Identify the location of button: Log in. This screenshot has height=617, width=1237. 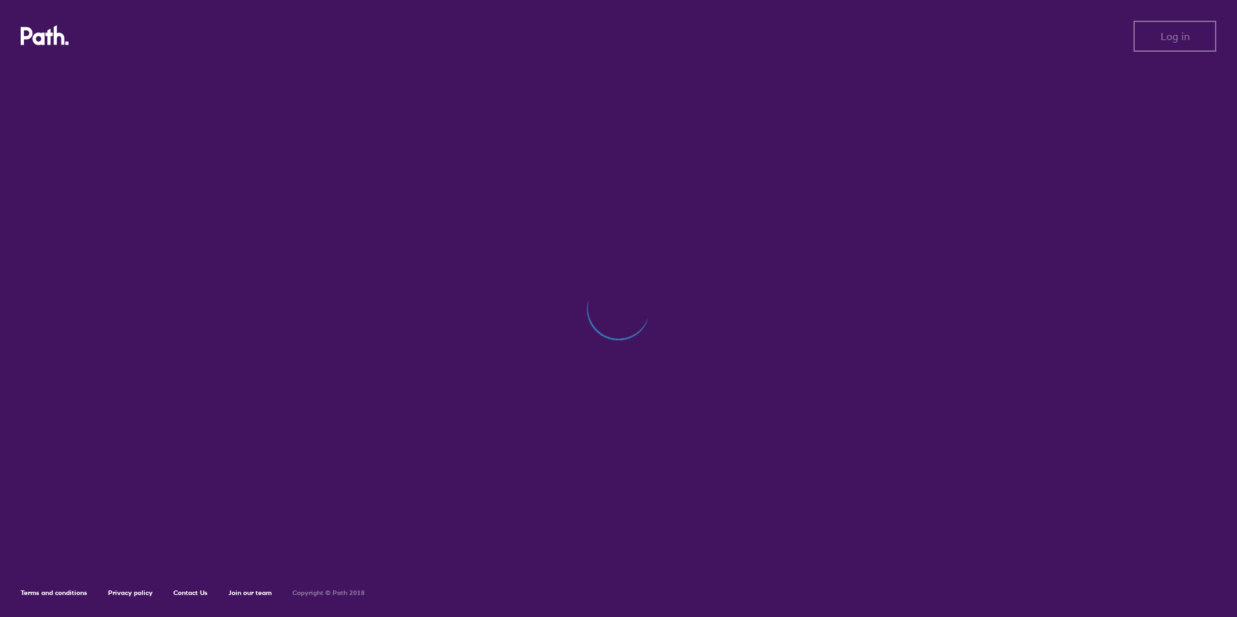
(1175, 36).